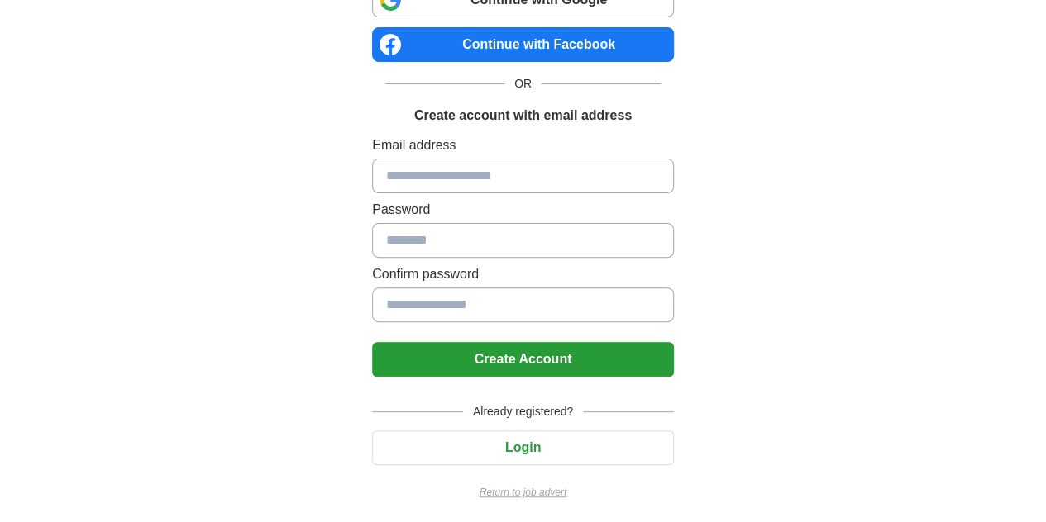  Describe the element at coordinates (522, 493) in the screenshot. I see `a: Return to job advert` at that location.